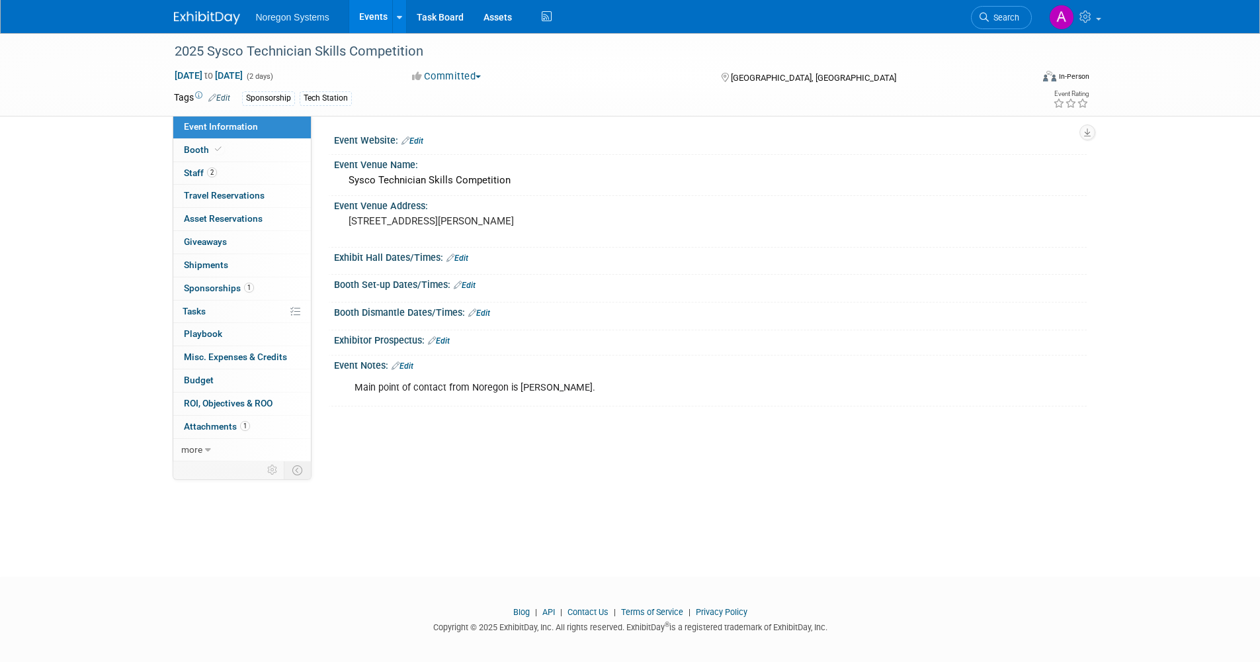  What do you see at coordinates (242, 427) in the screenshot?
I see `a: Attachments1` at bounding box center [242, 427].